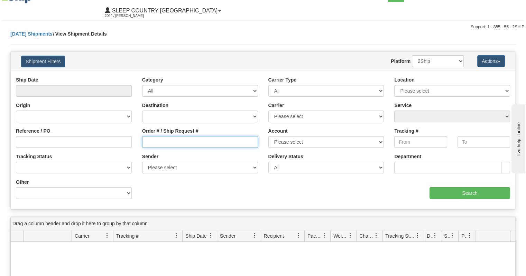 Image resolution: width=526 pixels, height=276 pixels. What do you see at coordinates (278, 131) in the screenshot?
I see `label: Account` at bounding box center [278, 131].